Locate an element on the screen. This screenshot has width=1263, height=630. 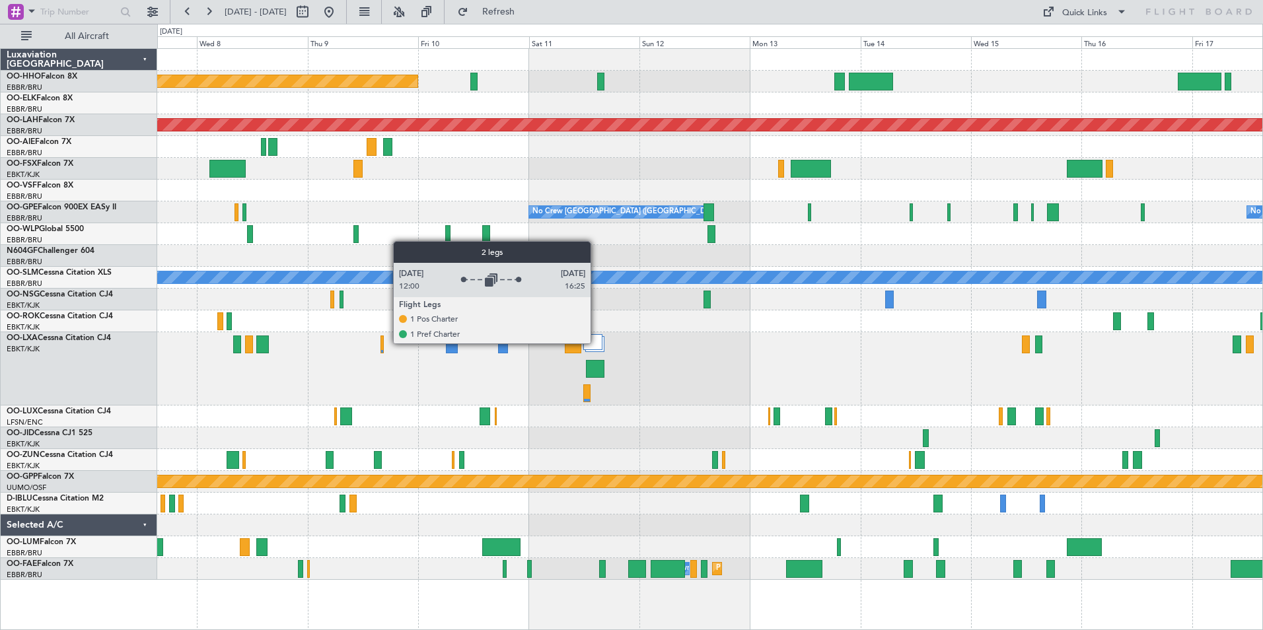
div: Tue 14 is located at coordinates (915, 42).